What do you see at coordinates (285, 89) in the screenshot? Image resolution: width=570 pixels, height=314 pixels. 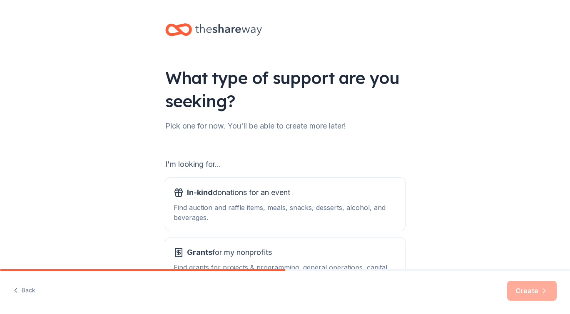 I see `div: What type of support are you seeking?` at bounding box center [285, 89].